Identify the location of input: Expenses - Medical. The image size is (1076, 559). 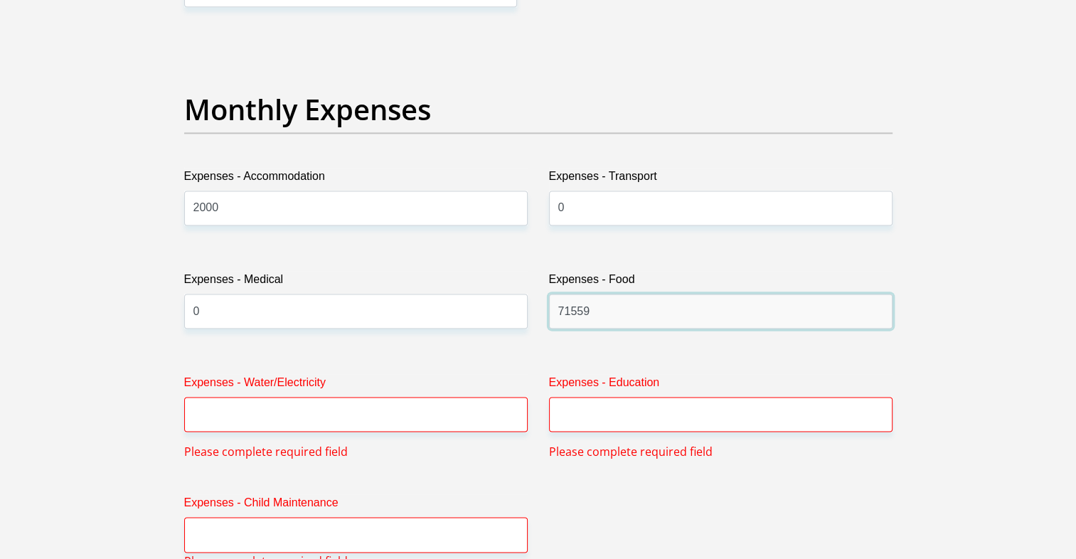
(356, 311).